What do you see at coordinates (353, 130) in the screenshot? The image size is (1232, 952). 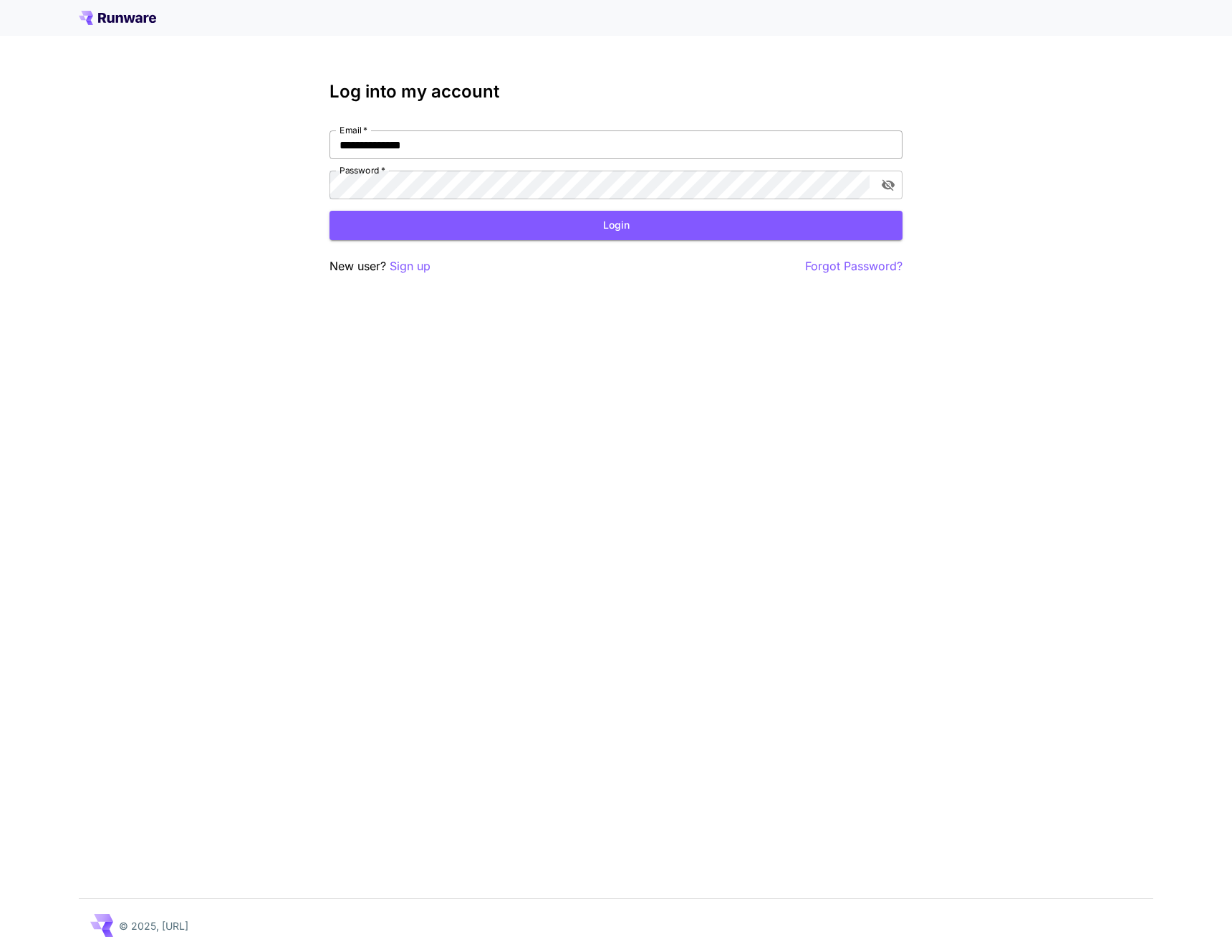 I see `label: Email` at bounding box center [353, 130].